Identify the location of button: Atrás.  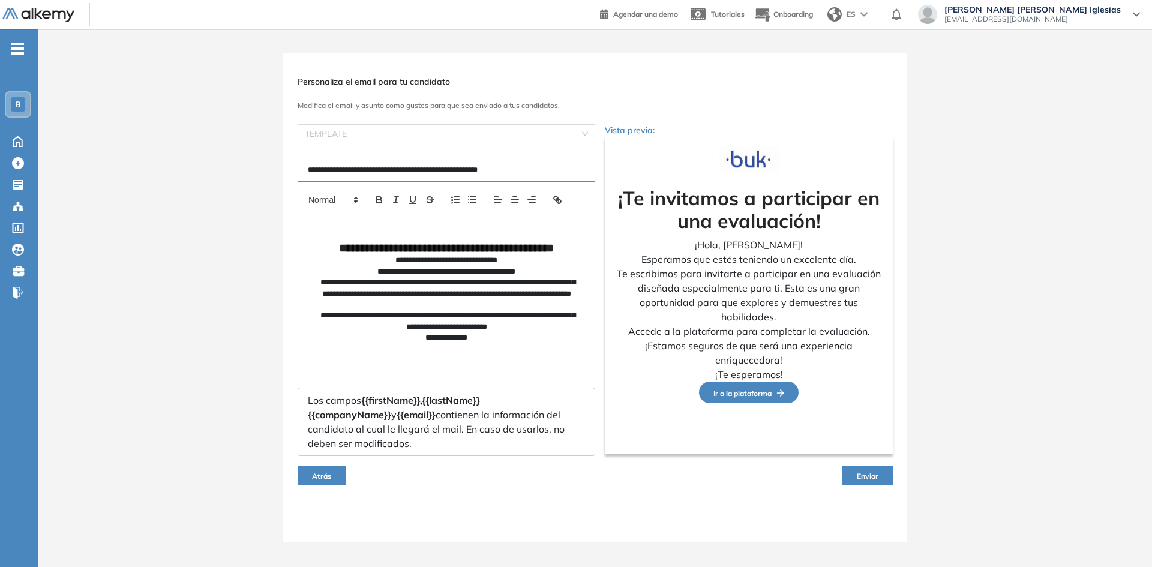
(322, 475).